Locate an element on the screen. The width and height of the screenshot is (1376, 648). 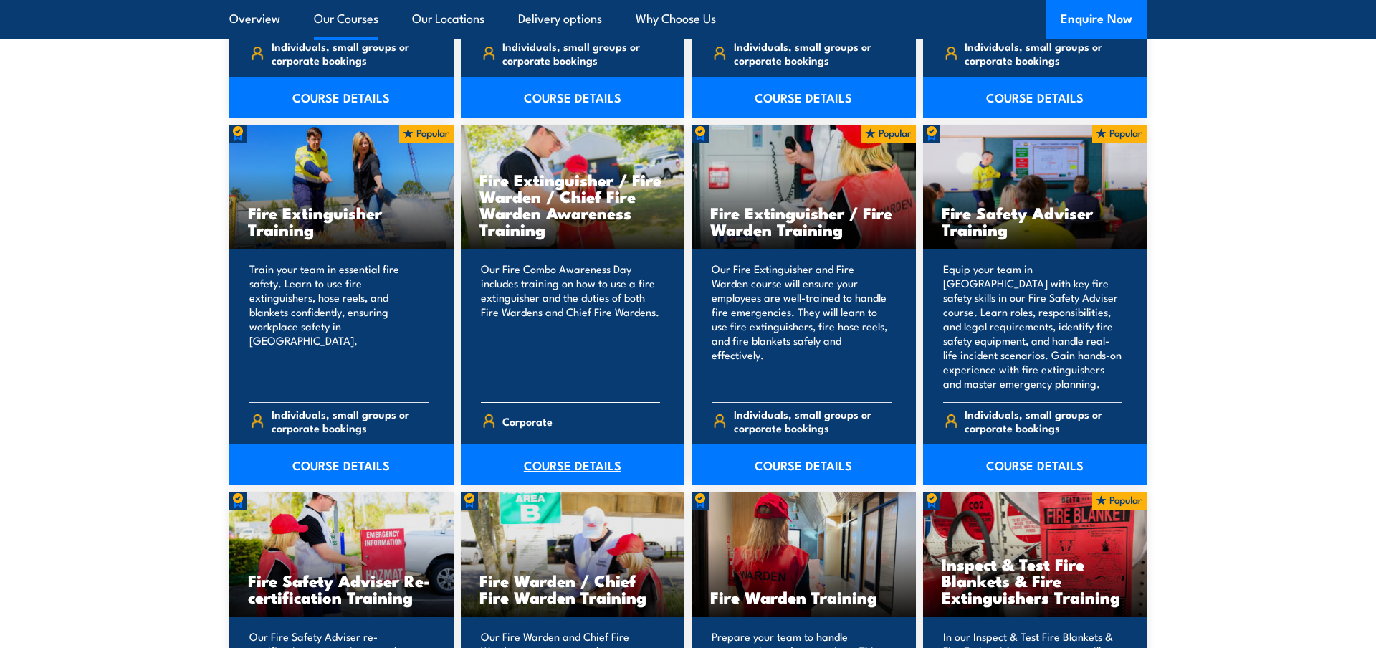
h3: Fire Extinguisher Training is located at coordinates (341, 221).